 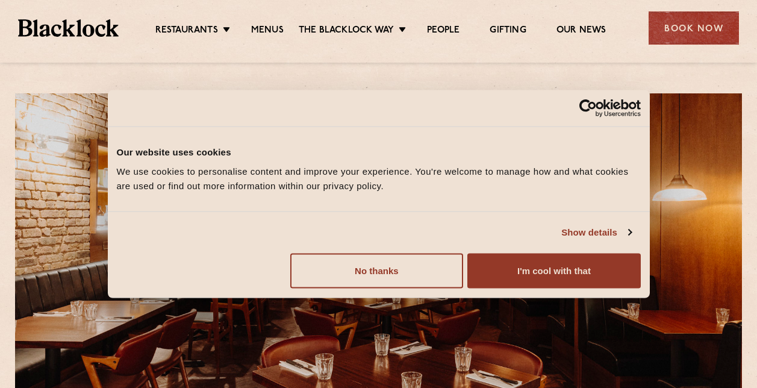 What do you see at coordinates (187, 31) in the screenshot?
I see `a: Restaurants` at bounding box center [187, 31].